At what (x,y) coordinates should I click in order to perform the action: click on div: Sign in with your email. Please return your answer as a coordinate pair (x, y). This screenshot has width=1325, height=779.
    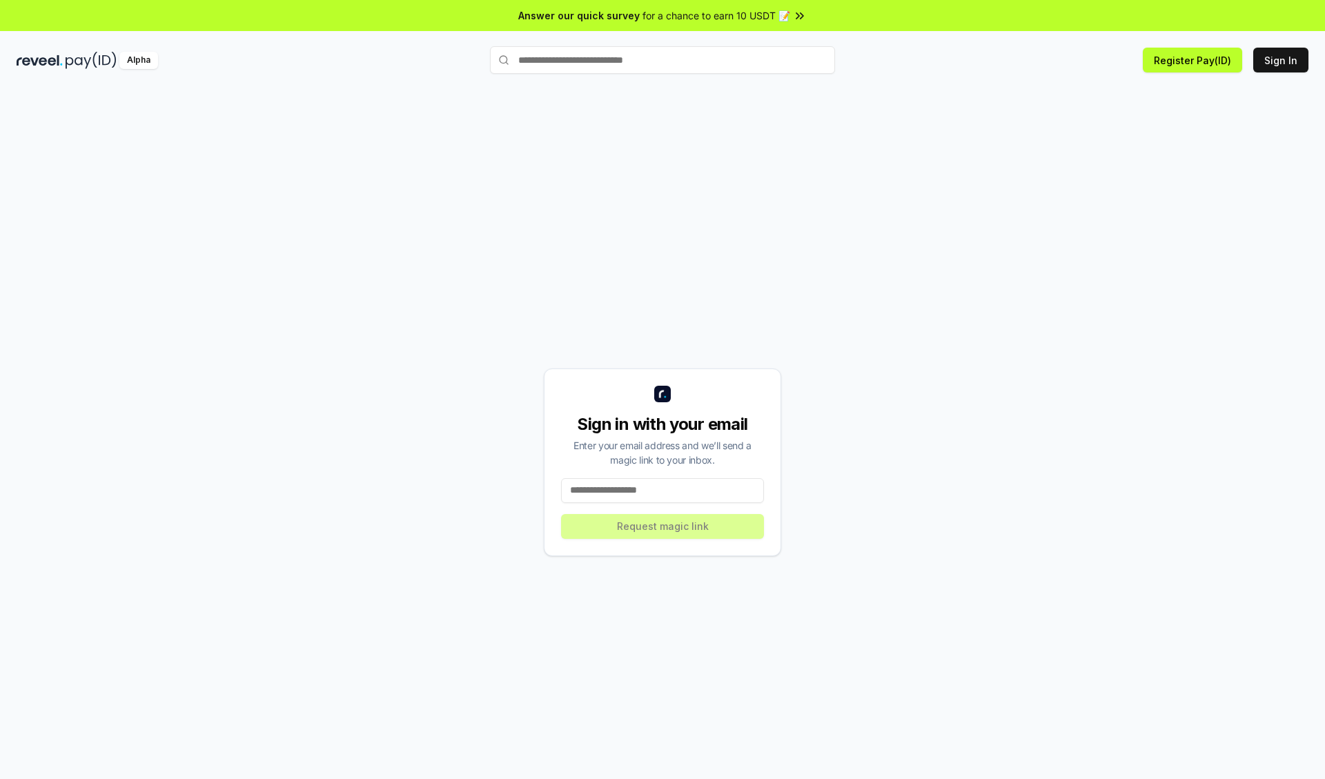
    Looking at the image, I should click on (663, 425).